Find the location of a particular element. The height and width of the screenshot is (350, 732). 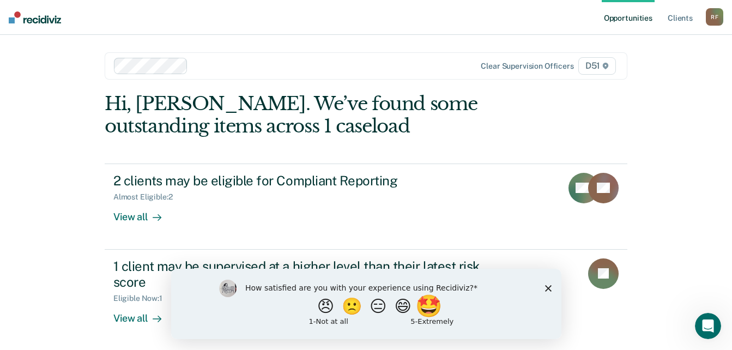

span: D51 is located at coordinates (597, 66).